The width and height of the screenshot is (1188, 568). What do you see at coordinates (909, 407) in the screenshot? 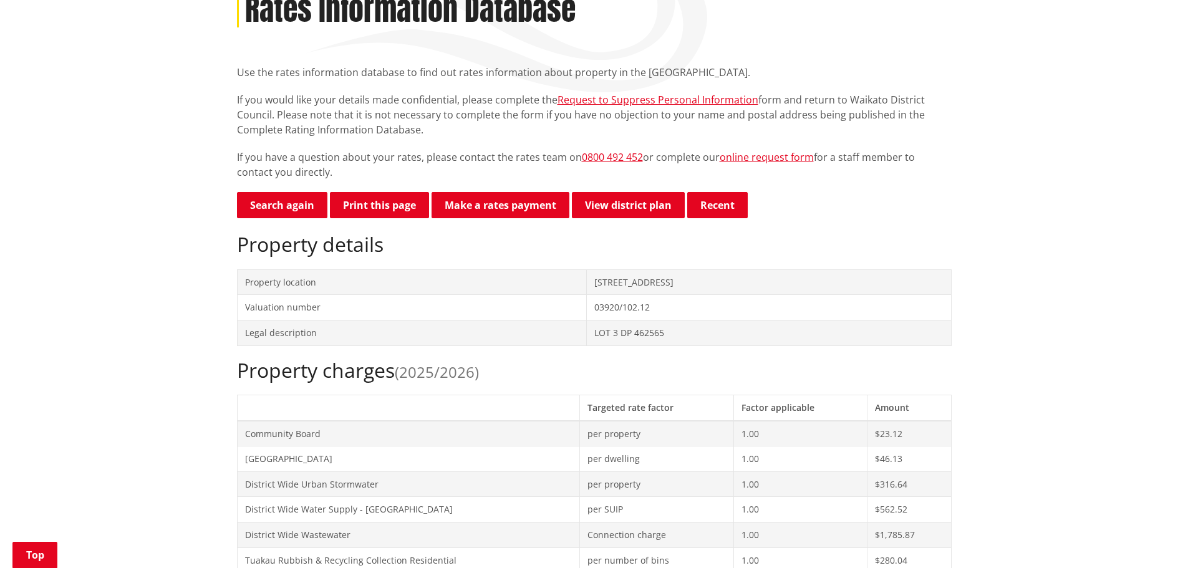
I see `th: Amount` at bounding box center [909, 407].